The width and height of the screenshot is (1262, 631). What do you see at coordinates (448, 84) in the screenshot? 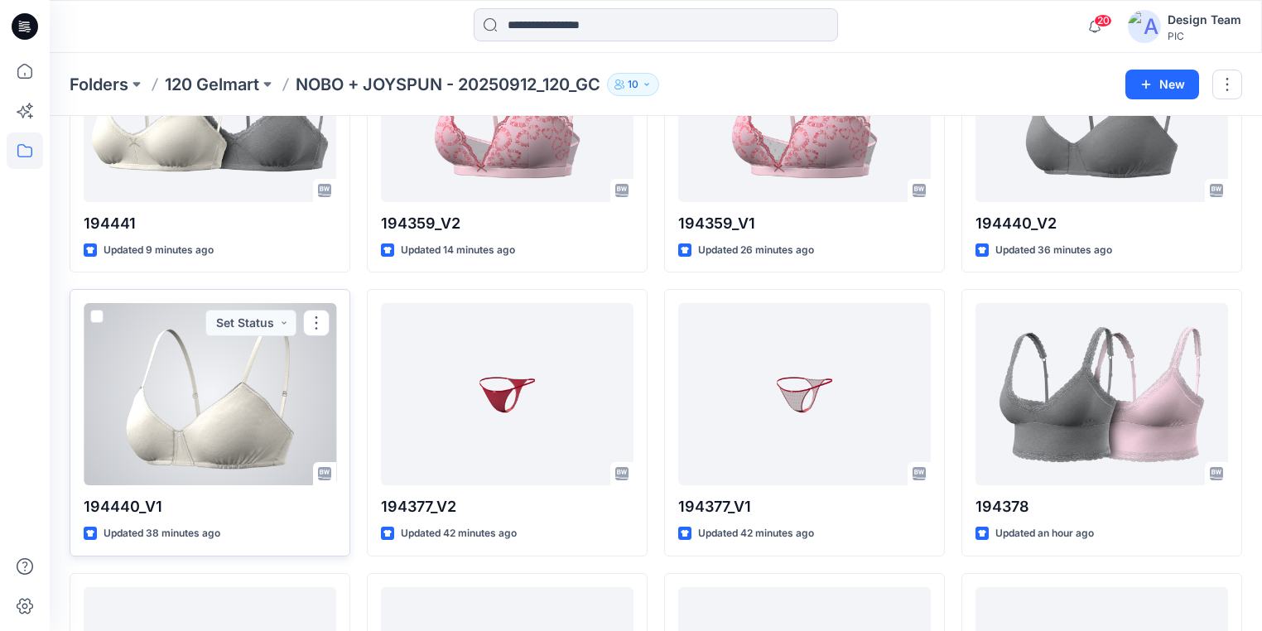
I see `p: NOBO + JOYSPUN - 20250912_120_GC` at bounding box center [448, 84].